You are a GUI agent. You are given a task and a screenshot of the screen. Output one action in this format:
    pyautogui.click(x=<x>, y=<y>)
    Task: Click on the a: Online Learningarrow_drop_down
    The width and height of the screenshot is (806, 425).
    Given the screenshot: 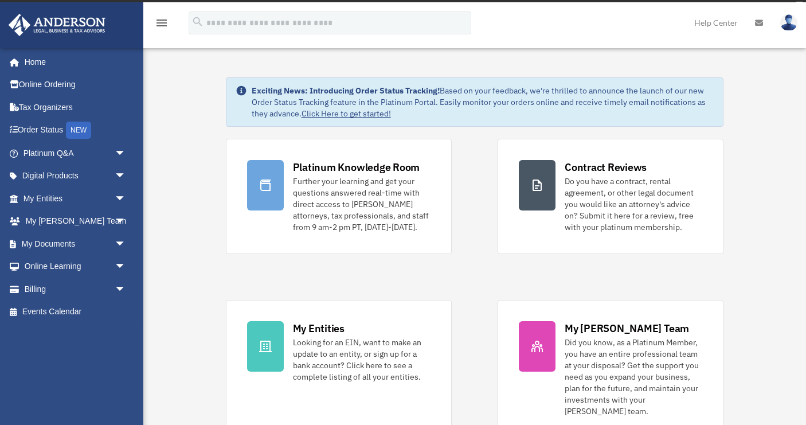 What is the action you would take?
    pyautogui.click(x=76, y=267)
    